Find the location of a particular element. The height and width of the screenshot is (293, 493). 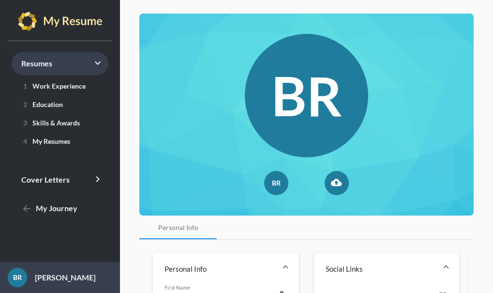

mat-expansion-panel-header: Social Links is located at coordinates (387, 268).